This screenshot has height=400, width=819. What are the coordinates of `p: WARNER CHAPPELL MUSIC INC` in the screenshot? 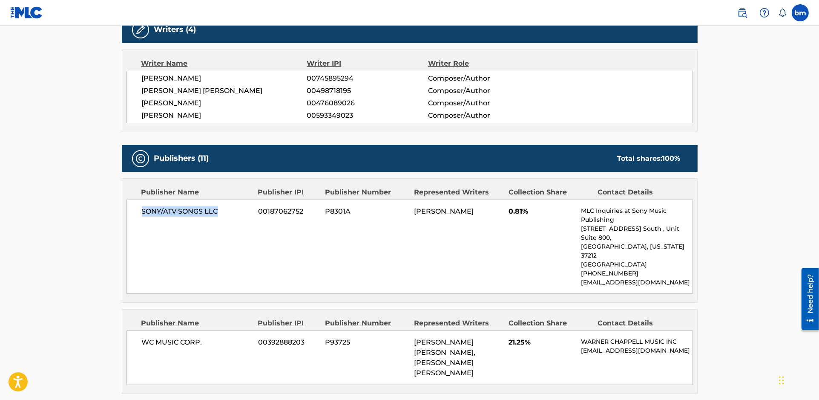 It's located at (636, 341).